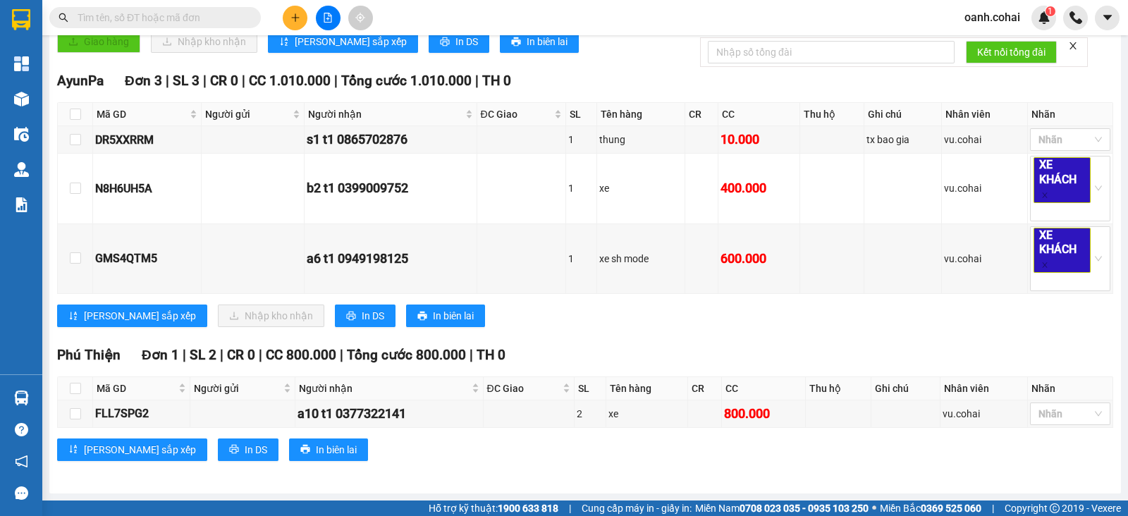 The width and height of the screenshot is (1128, 516). I want to click on img: icon-new-feature, so click(1044, 18).